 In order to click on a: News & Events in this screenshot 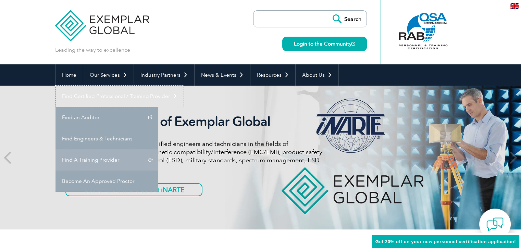, I will do `click(222, 75)`.